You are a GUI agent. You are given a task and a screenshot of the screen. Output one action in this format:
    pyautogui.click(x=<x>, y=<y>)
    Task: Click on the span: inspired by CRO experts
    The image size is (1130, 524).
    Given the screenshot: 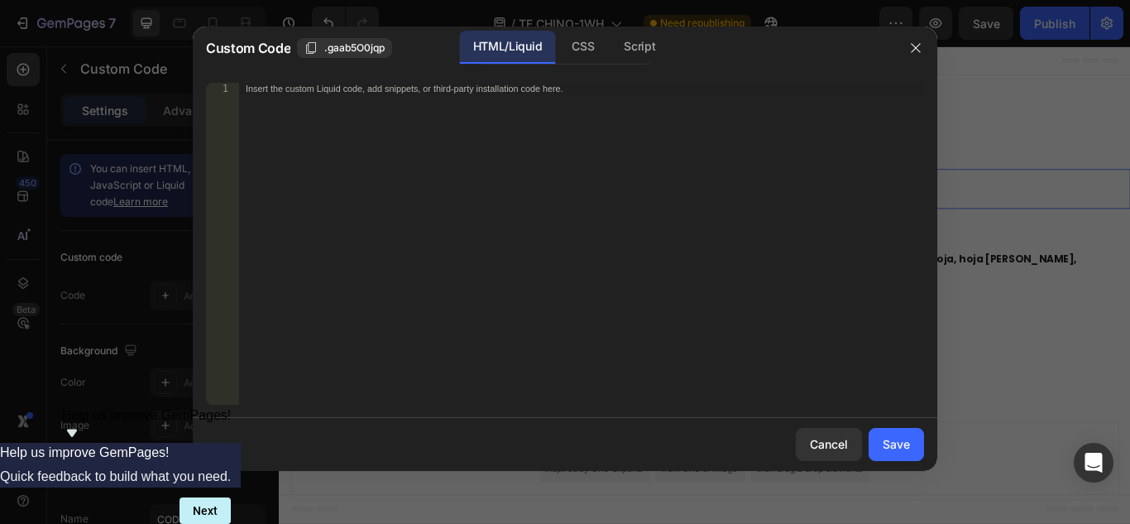 What is the action you would take?
    pyautogui.click(x=367, y=493)
    